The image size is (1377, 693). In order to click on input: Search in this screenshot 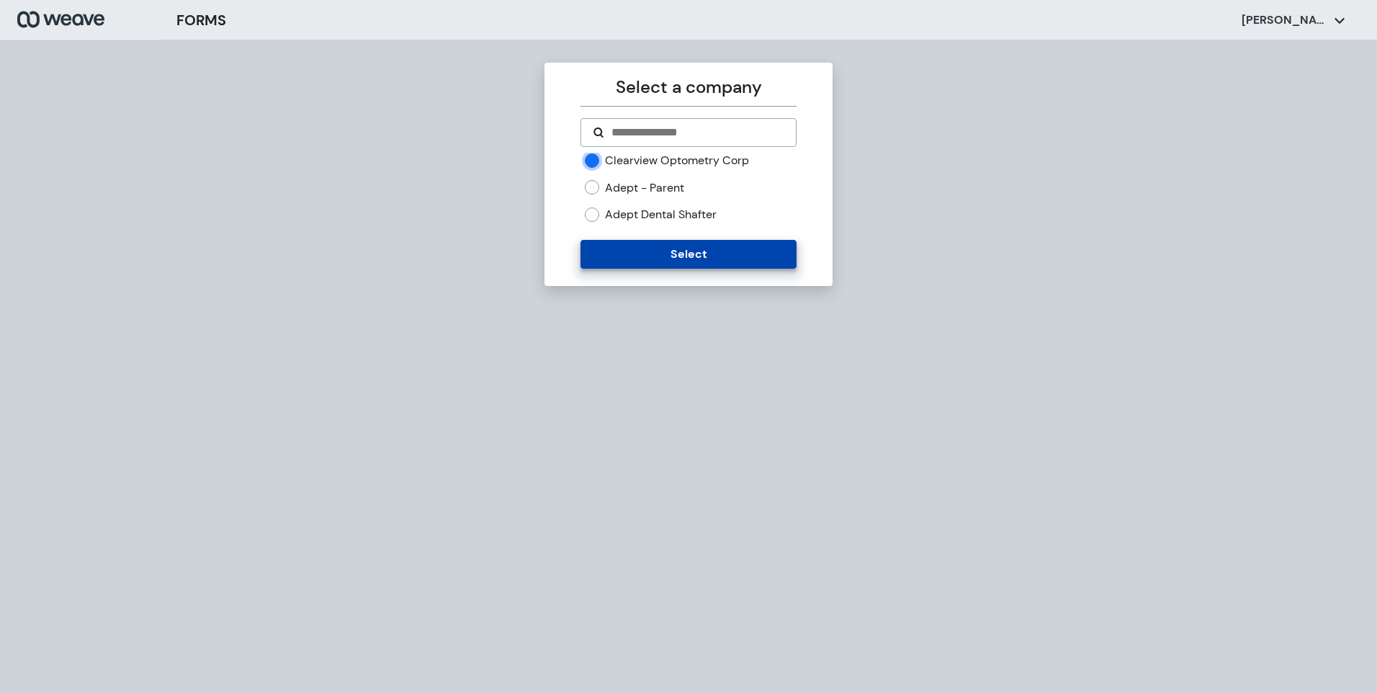, I will do `click(697, 133)`.